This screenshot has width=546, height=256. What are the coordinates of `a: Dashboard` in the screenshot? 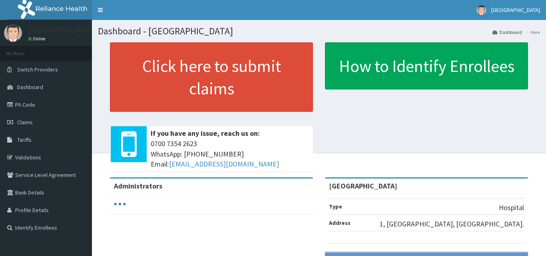 It's located at (507, 32).